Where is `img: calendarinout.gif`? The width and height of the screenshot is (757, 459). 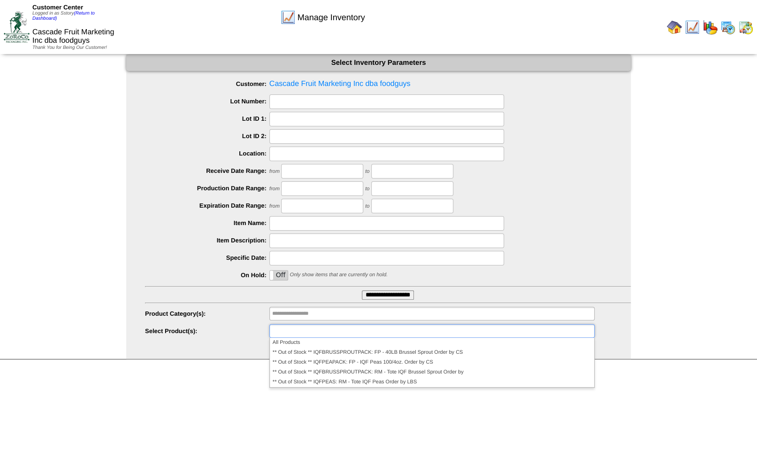 img: calendarinout.gif is located at coordinates (746, 27).